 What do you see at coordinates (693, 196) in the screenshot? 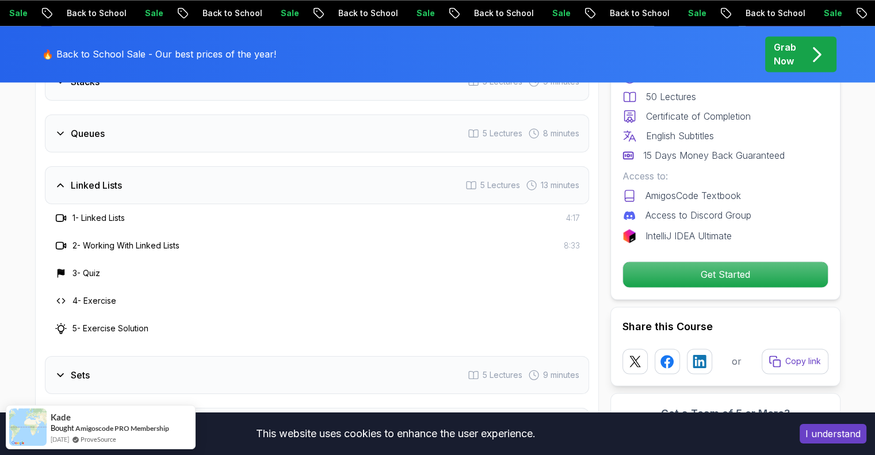
I see `p: AmigosCode Textbook` at bounding box center [693, 196].